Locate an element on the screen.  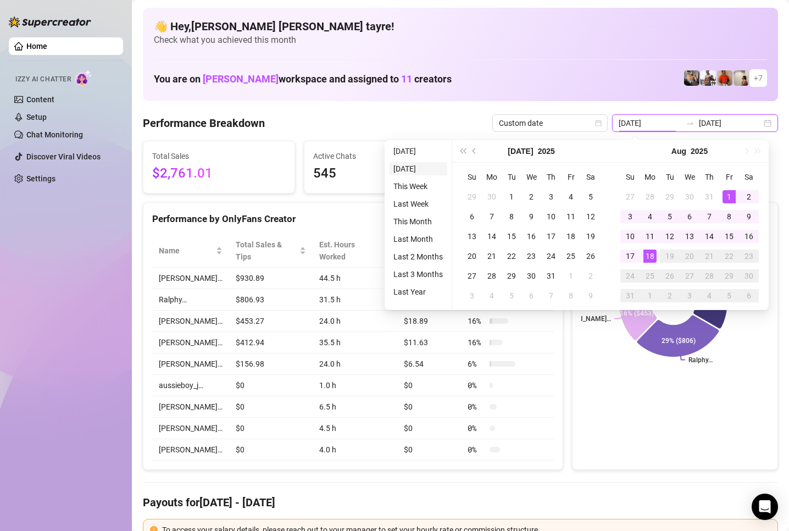
td: 2025-08-09 is located at coordinates (749, 216).